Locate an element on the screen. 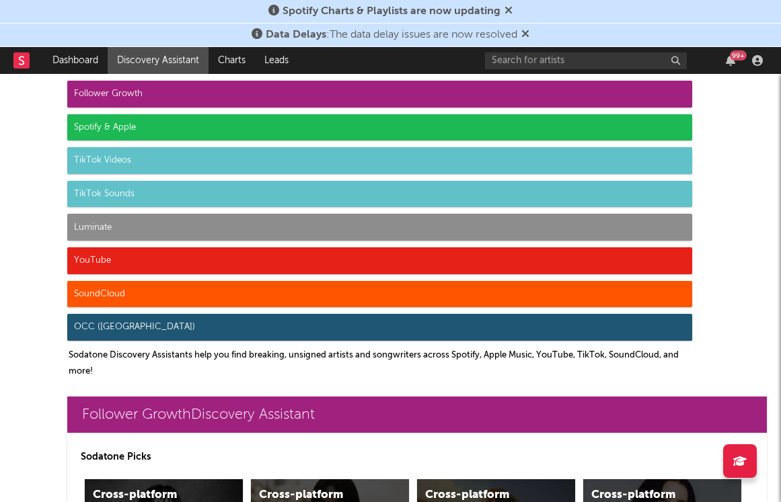  div: SoundCloud is located at coordinates (379, 294).